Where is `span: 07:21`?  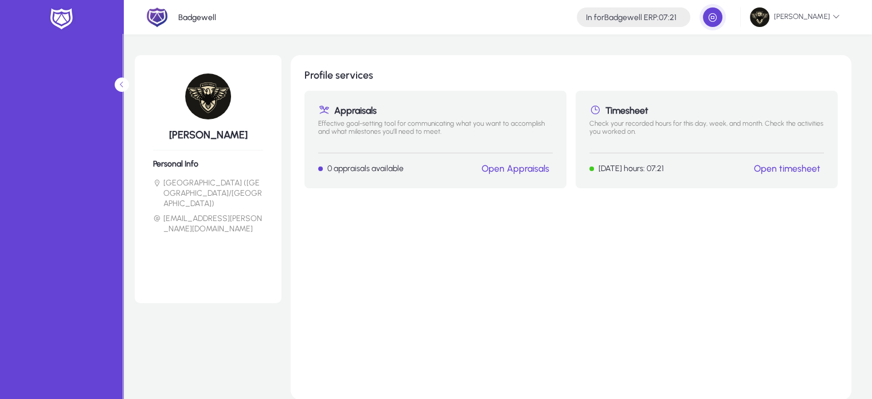
span: 07:21 is located at coordinates (667, 17).